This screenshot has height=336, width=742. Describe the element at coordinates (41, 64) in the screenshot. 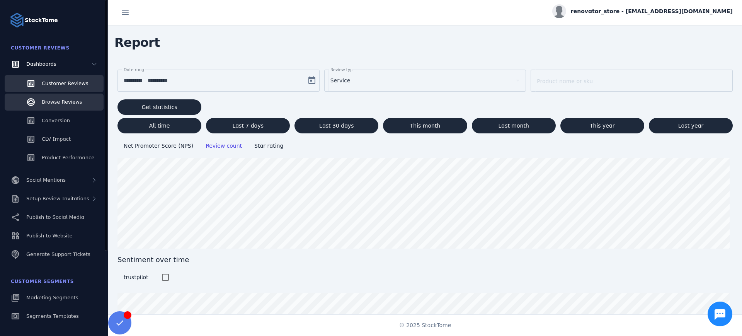

I see `span: Dashboards` at that location.